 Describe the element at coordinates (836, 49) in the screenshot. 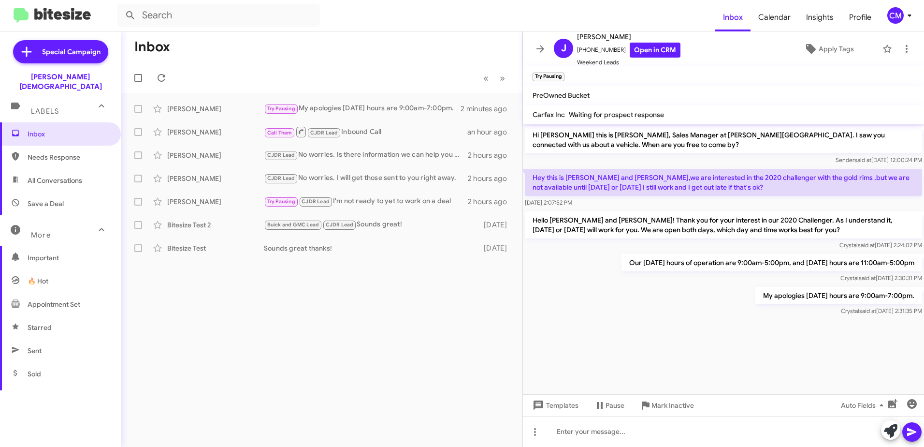

I see `span: Apply Tags` at that location.